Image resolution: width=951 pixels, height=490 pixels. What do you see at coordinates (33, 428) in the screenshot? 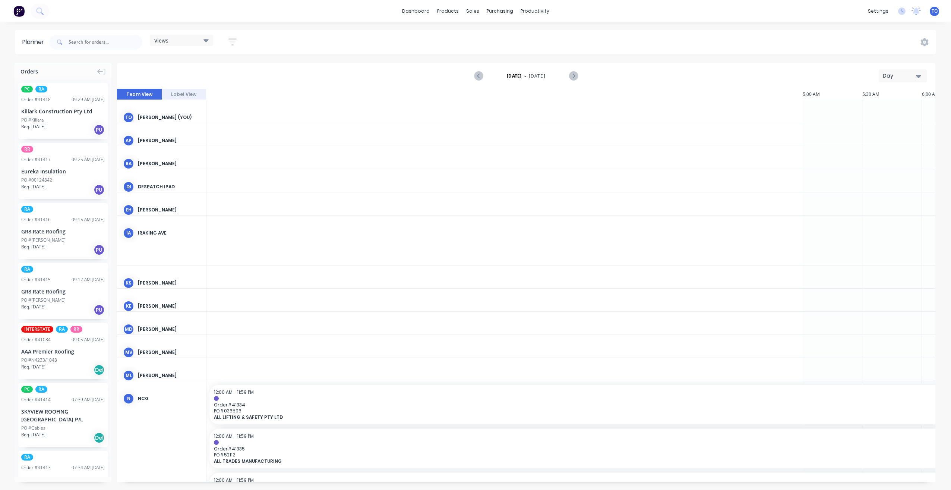
I see `div: PO #Gables` at bounding box center [33, 428].